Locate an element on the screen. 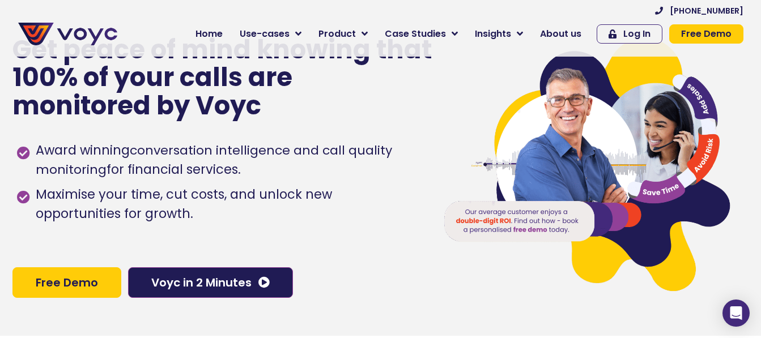  a: Voyc in 2 Minutes is located at coordinates (210, 283).